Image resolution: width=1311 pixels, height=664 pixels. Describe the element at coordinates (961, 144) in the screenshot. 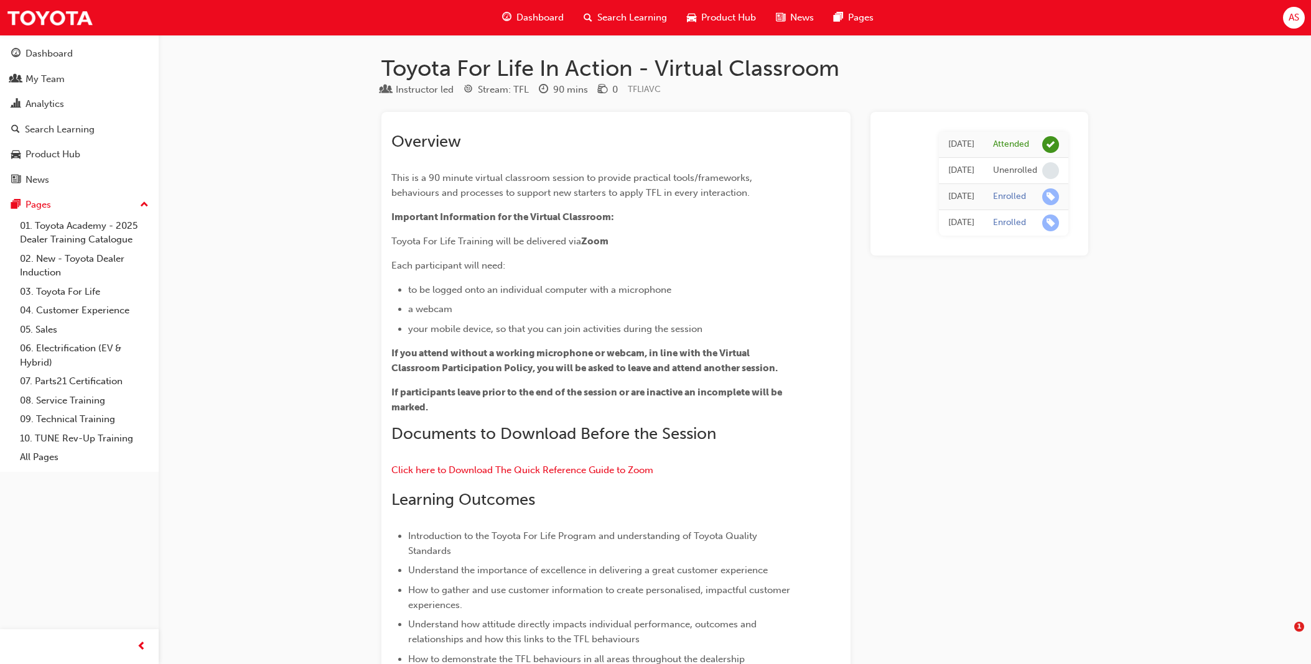

I see `div: Thu Jul 03 2025 11:30:00 GMT+0930 (Australian Central Standard Time)` at that location.